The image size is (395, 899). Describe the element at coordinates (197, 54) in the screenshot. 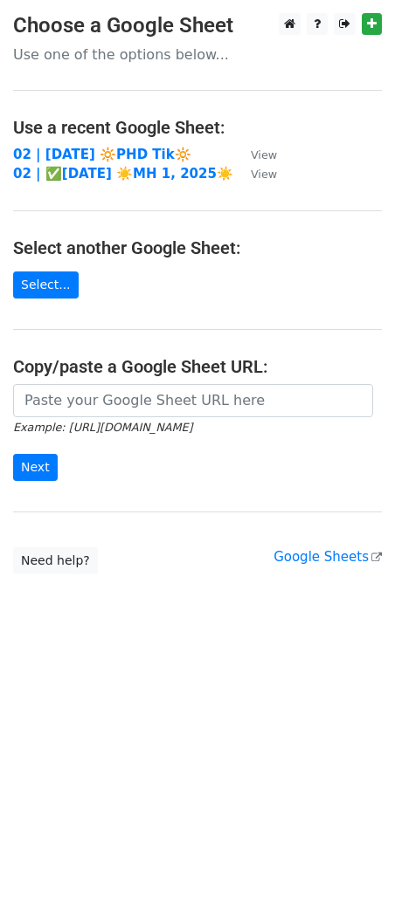

I see `p: Use one of the options below...` at that location.